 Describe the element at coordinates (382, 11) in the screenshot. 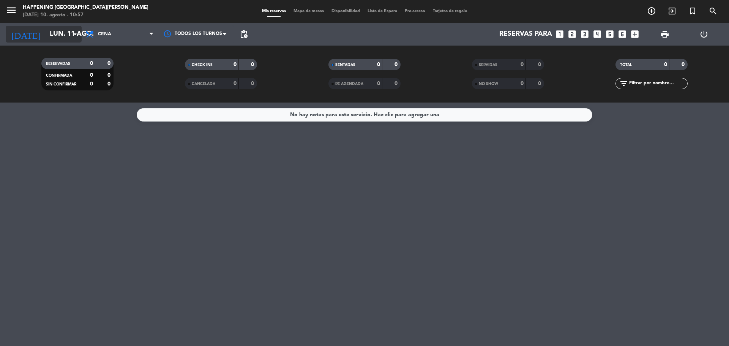

I see `span: Lista de Espera` at that location.